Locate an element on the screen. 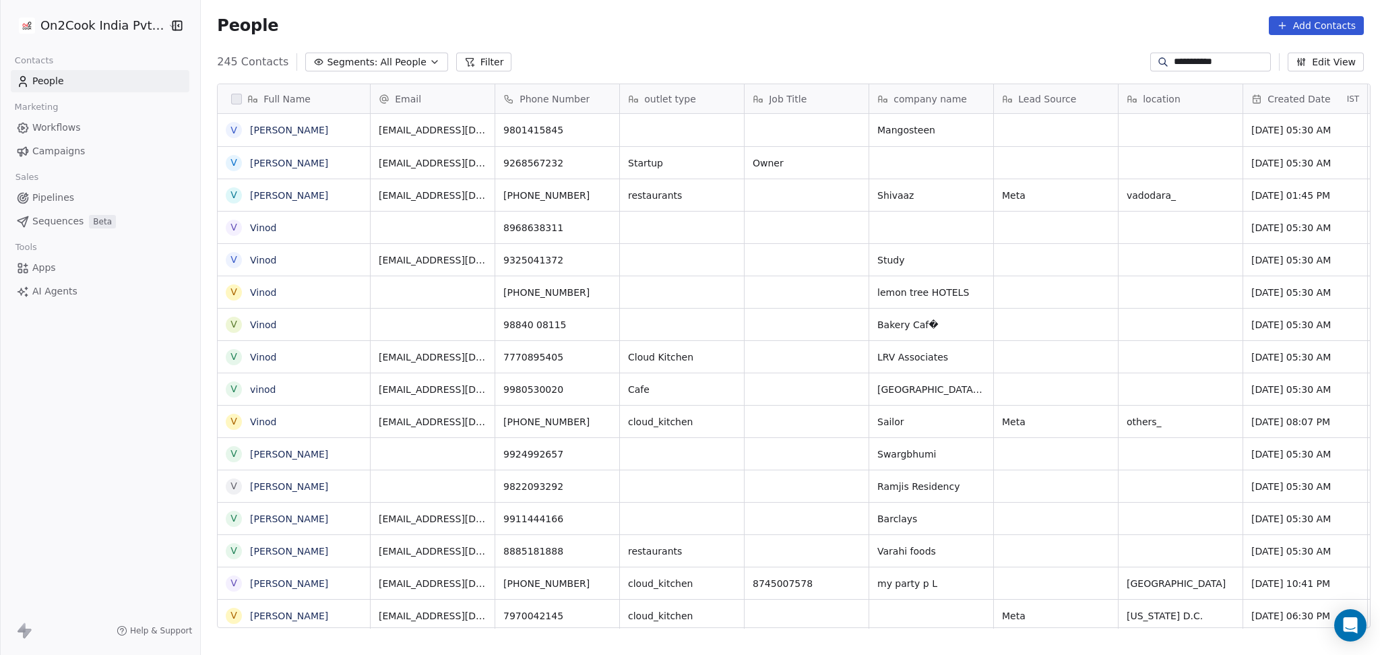  span: Ramjis Residency is located at coordinates (931, 487).